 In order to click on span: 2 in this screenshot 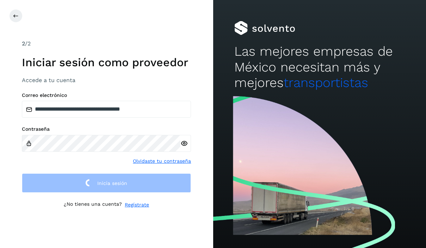, I will do `click(23, 43)`.